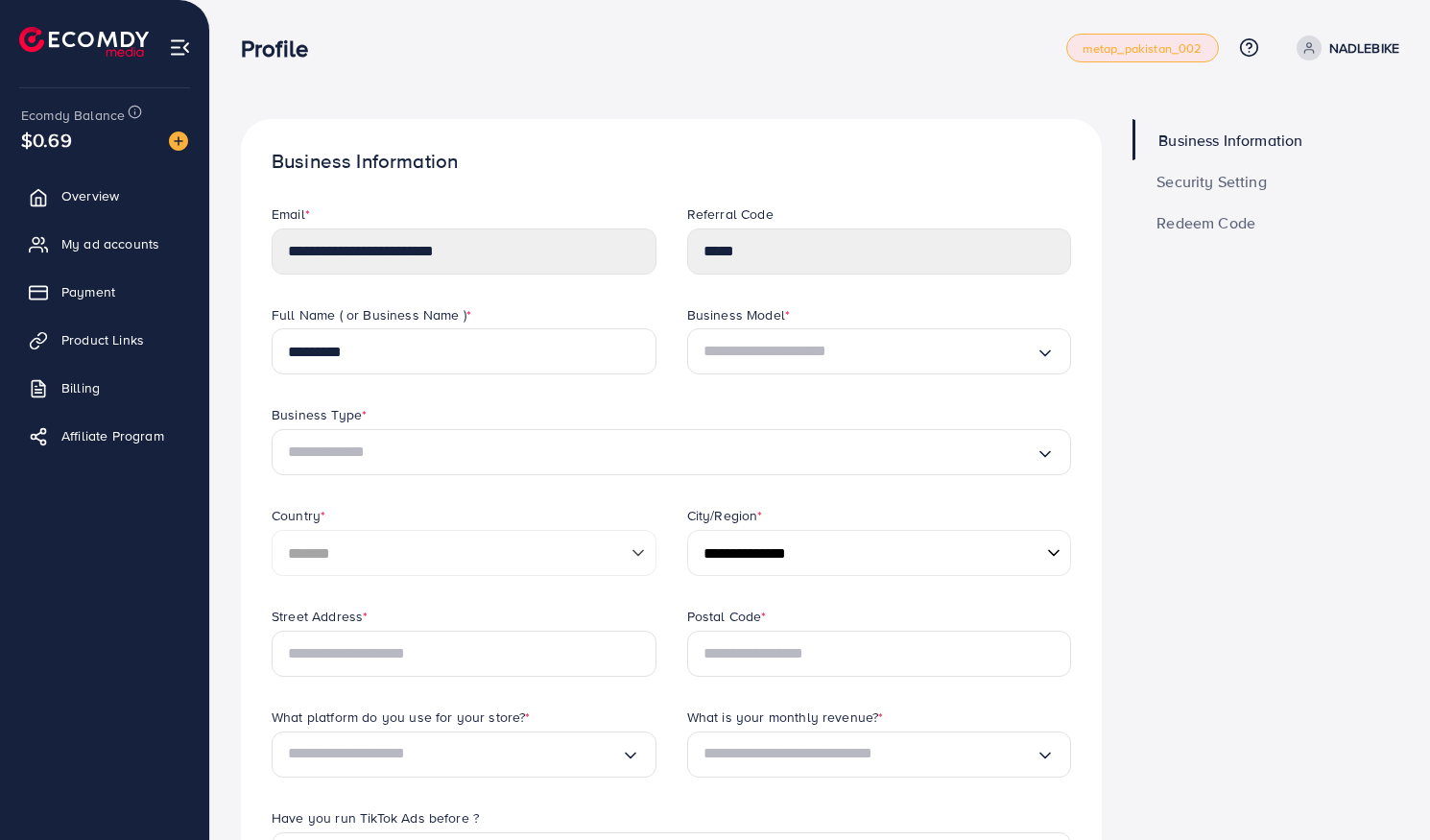 This screenshot has height=840, width=1430. Describe the element at coordinates (1230, 140) in the screenshot. I see `span: Business Information` at that location.